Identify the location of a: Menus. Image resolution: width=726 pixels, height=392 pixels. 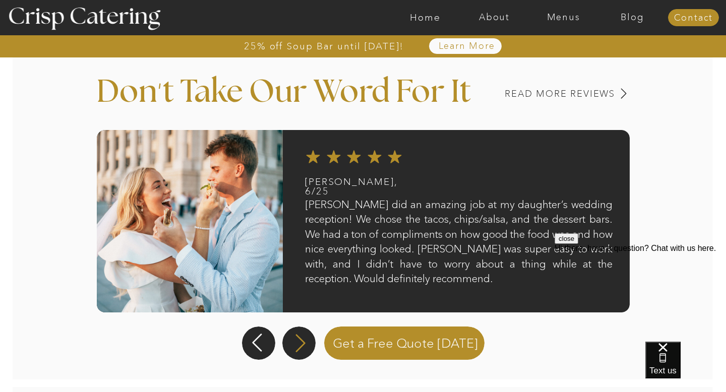
(563, 18).